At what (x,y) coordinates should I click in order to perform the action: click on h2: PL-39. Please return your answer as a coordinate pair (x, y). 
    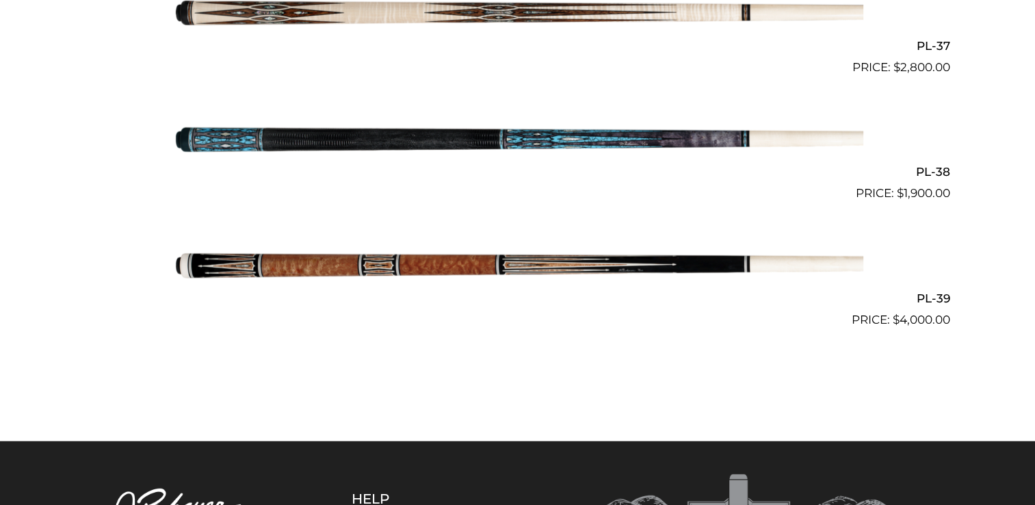
    Looking at the image, I should click on (518, 297).